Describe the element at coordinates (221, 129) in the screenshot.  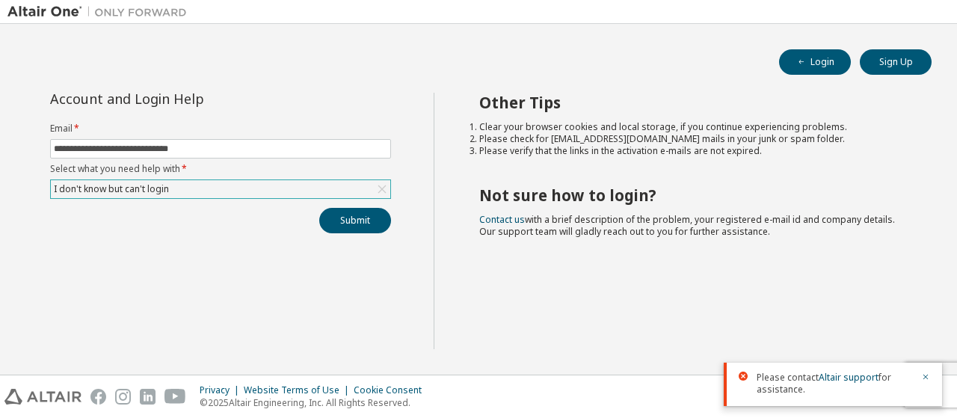
I see `label: Email` at that location.